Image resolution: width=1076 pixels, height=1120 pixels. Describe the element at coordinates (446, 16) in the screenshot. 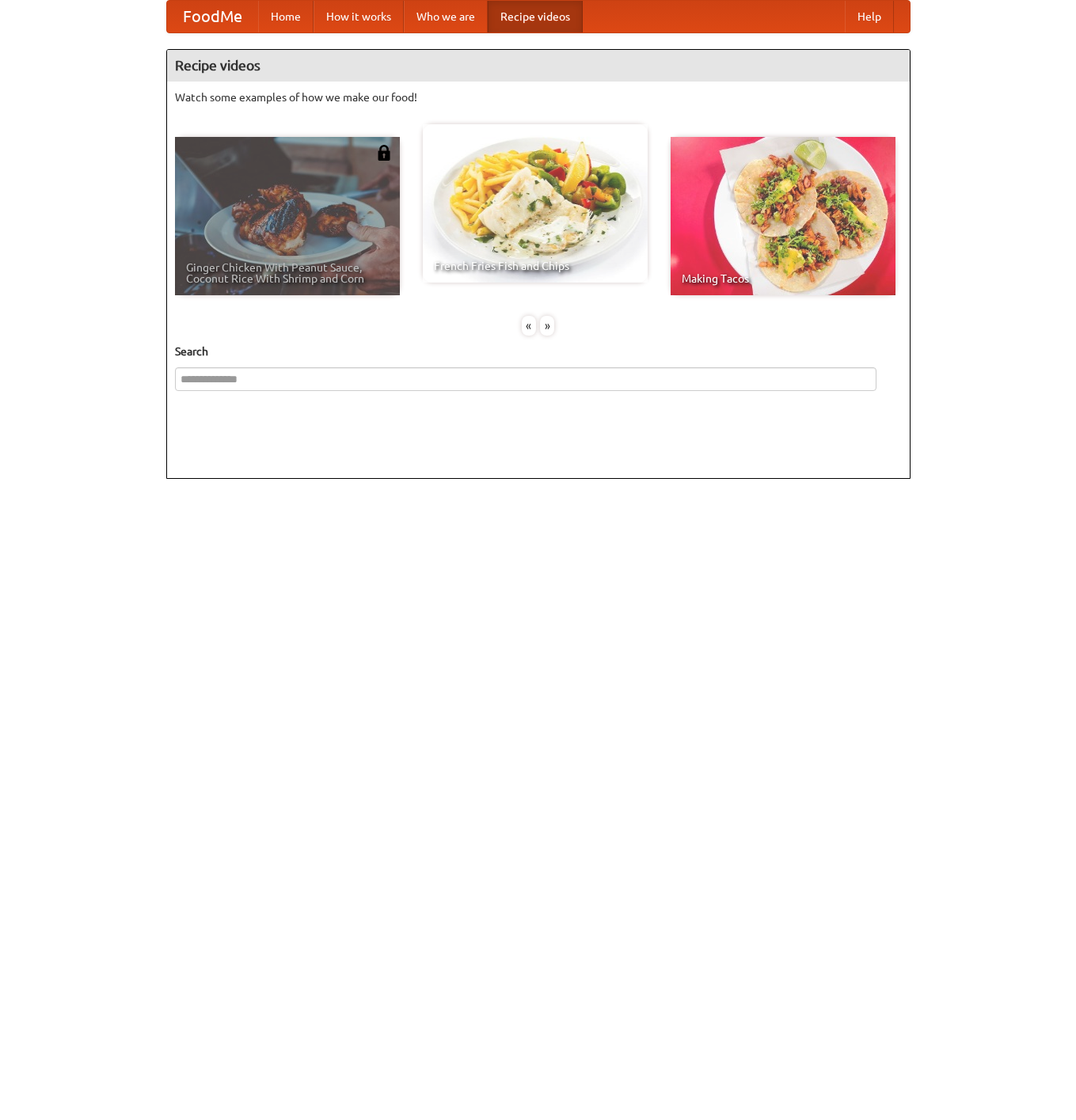

I see `a: Who we are` at that location.